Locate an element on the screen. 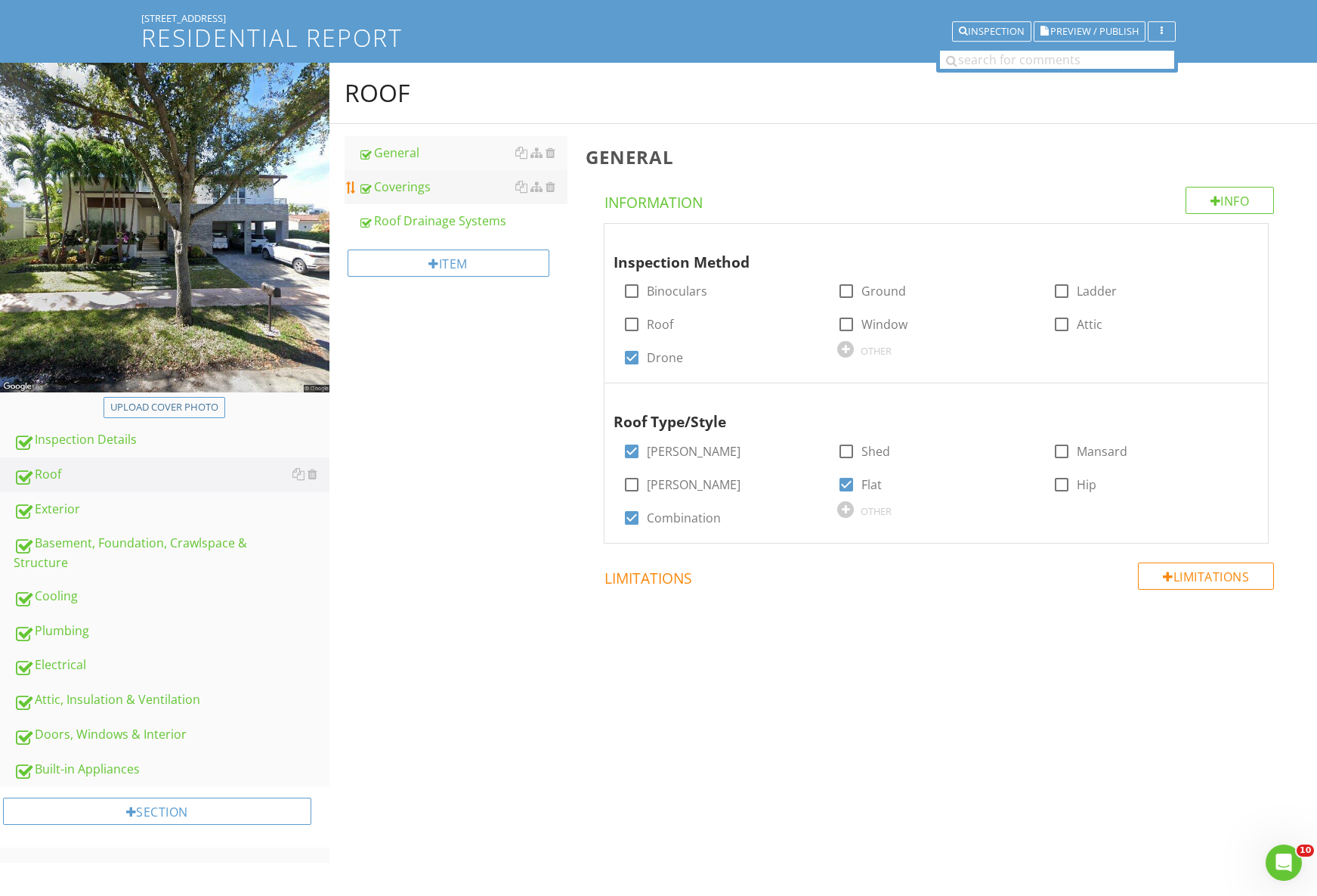 This screenshot has width=1317, height=896. div: Cooling is located at coordinates (172, 597).